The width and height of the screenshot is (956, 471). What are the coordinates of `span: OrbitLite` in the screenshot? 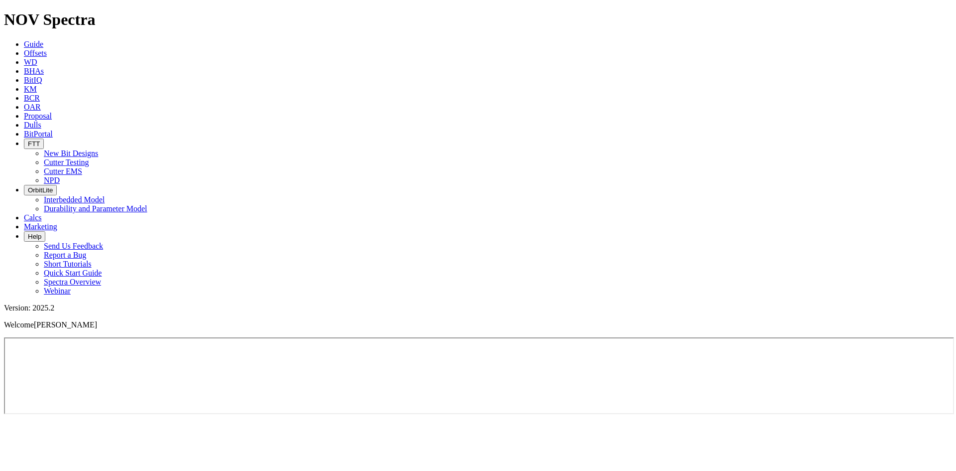 It's located at (40, 190).